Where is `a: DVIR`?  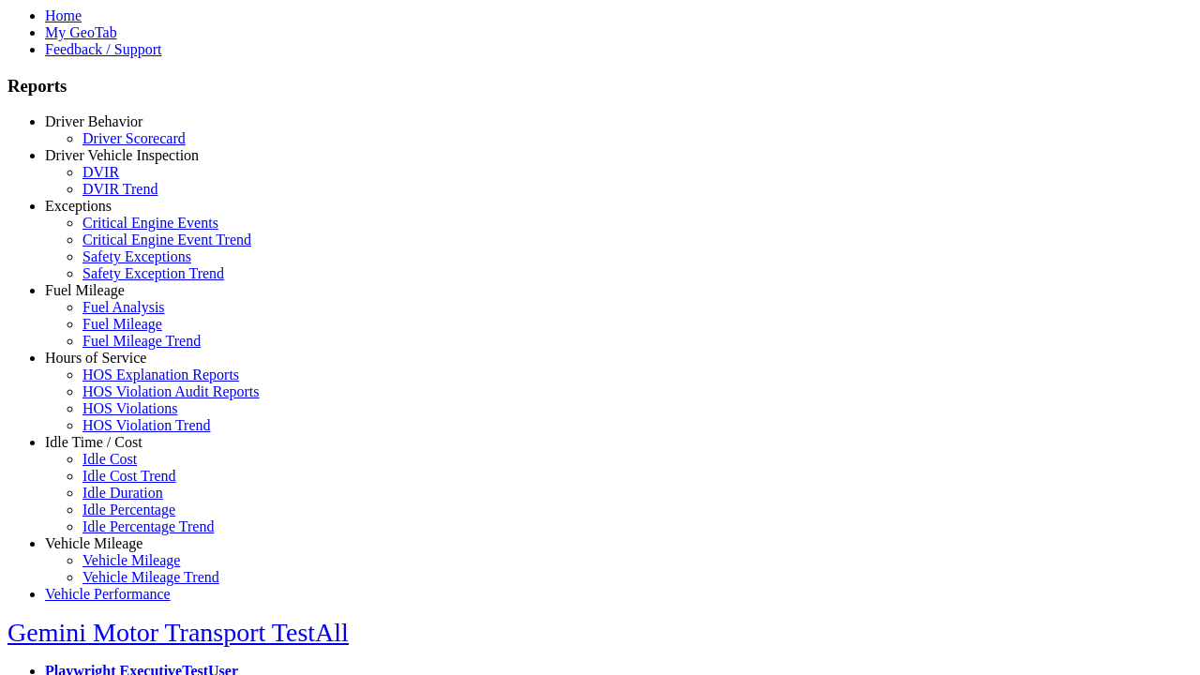 a: DVIR is located at coordinates (100, 172).